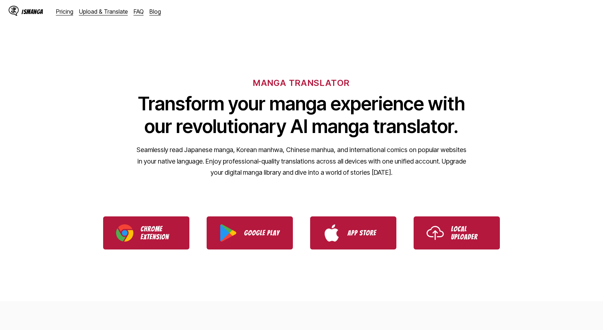 The width and height of the screenshot is (603, 330). What do you see at coordinates (457, 233) in the screenshot?
I see `a: Use IsManga Local Uploader` at bounding box center [457, 233].